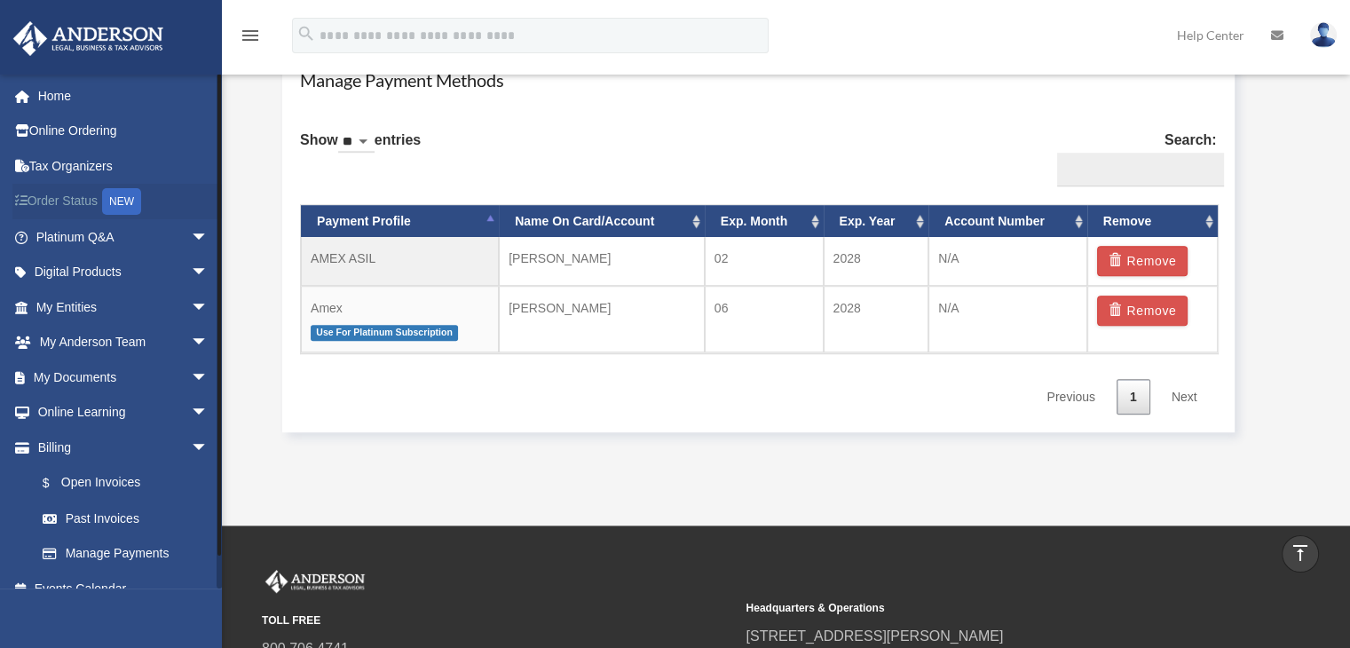 The height and width of the screenshot is (648, 1350). Describe the element at coordinates (981, 608) in the screenshot. I see `small: Headquarters & Operations` at that location.